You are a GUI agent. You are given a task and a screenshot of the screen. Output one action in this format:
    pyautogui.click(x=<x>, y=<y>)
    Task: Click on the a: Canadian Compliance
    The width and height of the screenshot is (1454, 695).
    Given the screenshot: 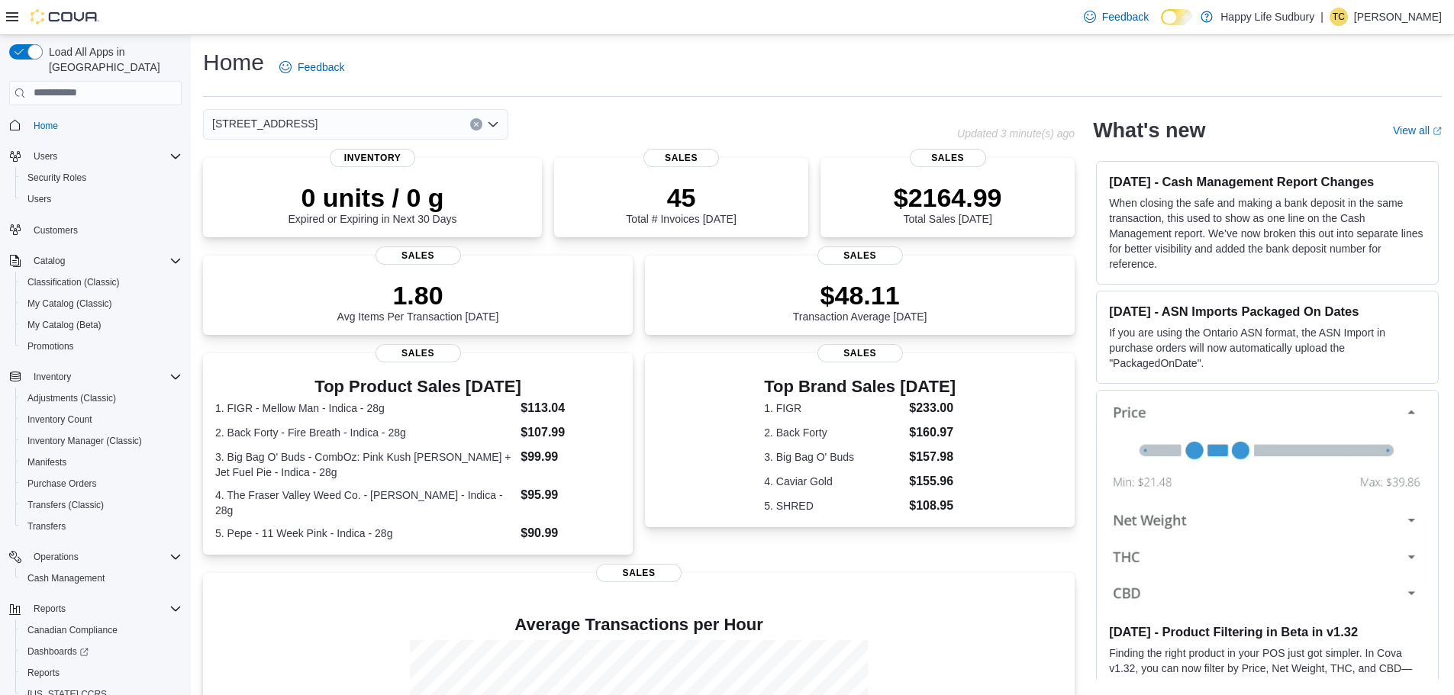 What is the action you would take?
    pyautogui.click(x=72, y=630)
    